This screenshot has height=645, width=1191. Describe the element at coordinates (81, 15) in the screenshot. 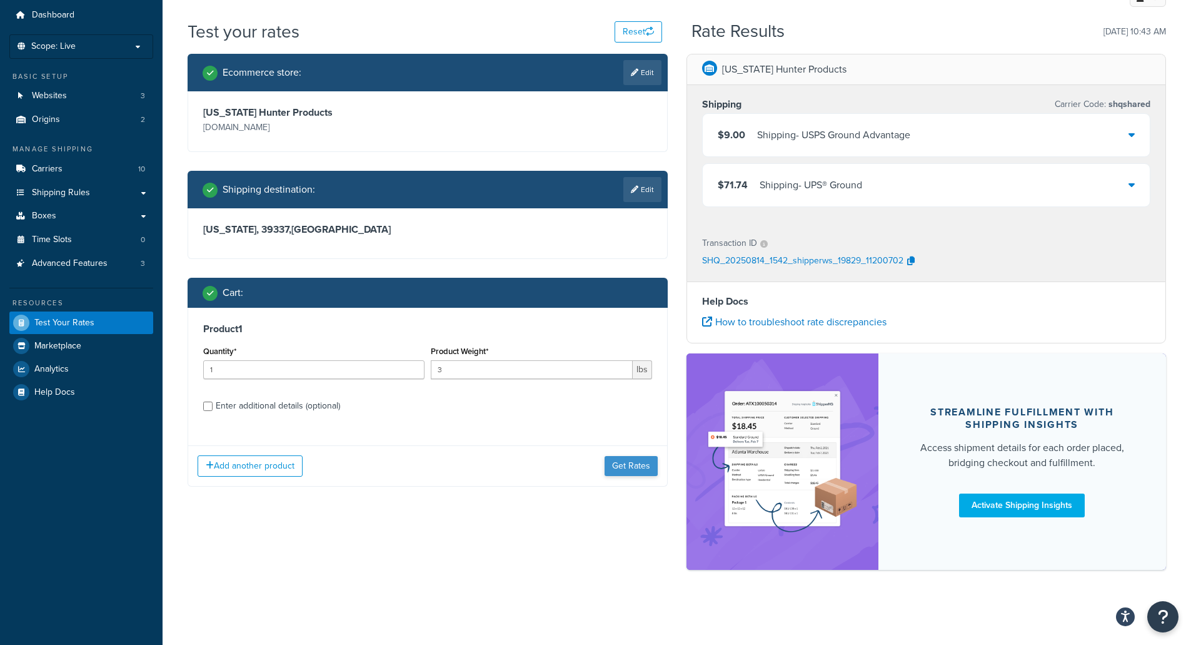

I see `li: Dashboard` at that location.